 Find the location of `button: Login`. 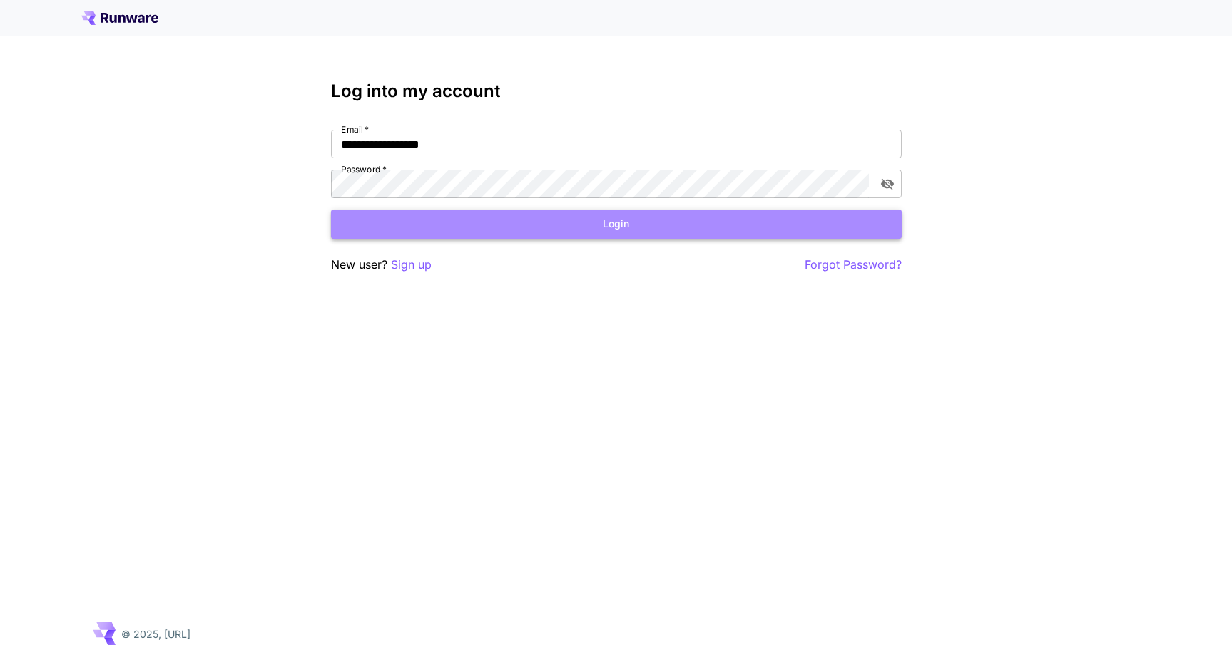

button: Login is located at coordinates (616, 224).